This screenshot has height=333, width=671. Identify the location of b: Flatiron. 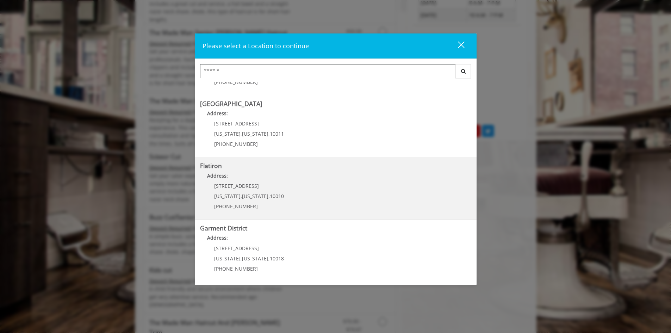
(211, 166).